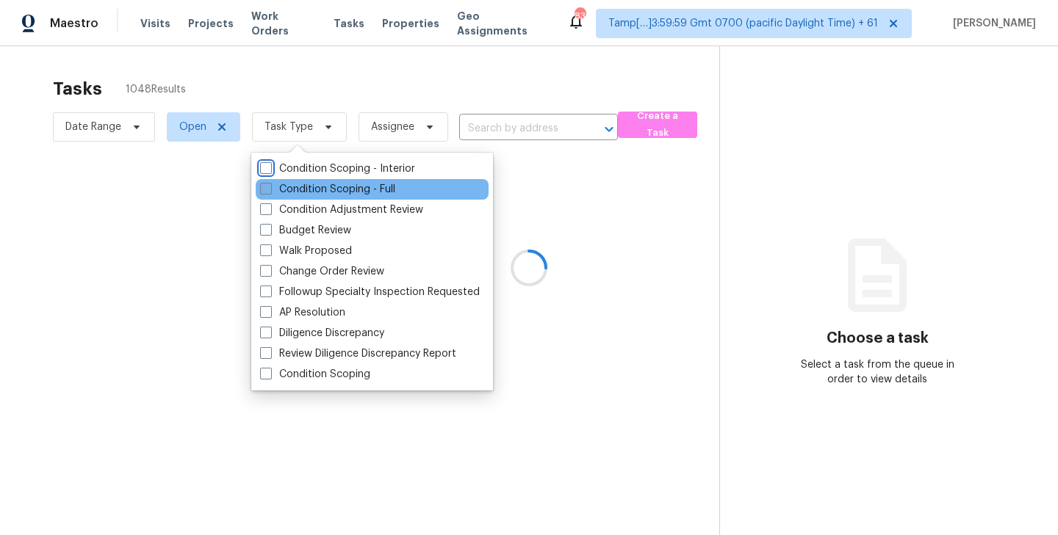  What do you see at coordinates (306, 231) in the screenshot?
I see `label: Budget Review` at bounding box center [306, 231].